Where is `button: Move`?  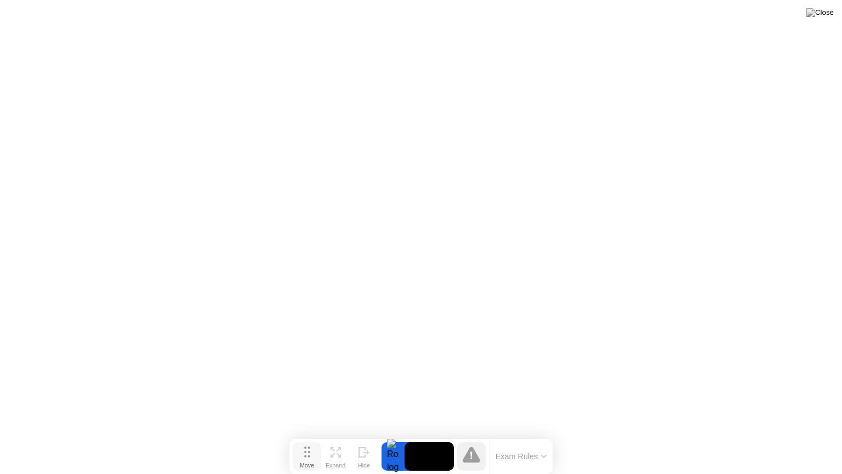
button: Move is located at coordinates (307, 456).